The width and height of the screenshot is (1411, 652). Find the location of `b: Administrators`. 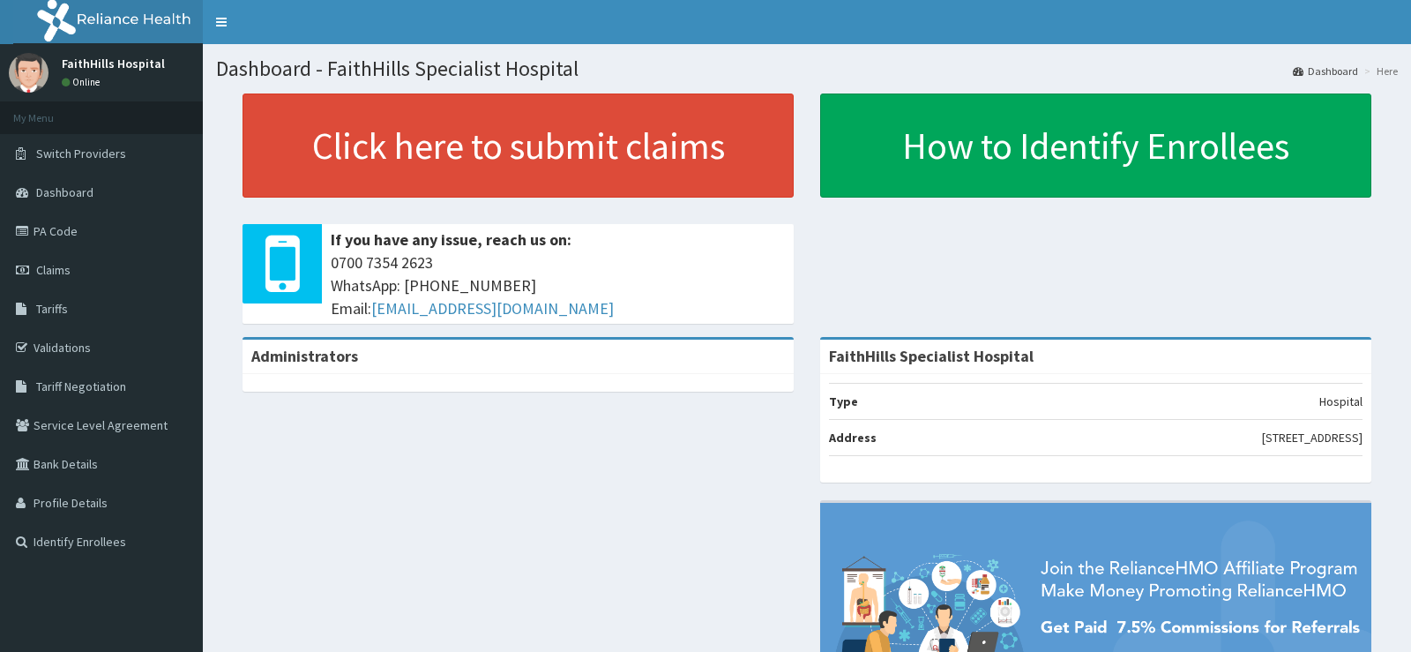

b: Administrators is located at coordinates (304, 355).